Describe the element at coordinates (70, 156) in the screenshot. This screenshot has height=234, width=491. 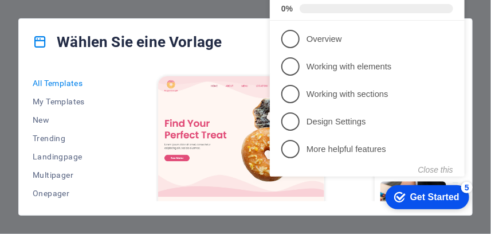
I see `span: Landingpage` at that location.